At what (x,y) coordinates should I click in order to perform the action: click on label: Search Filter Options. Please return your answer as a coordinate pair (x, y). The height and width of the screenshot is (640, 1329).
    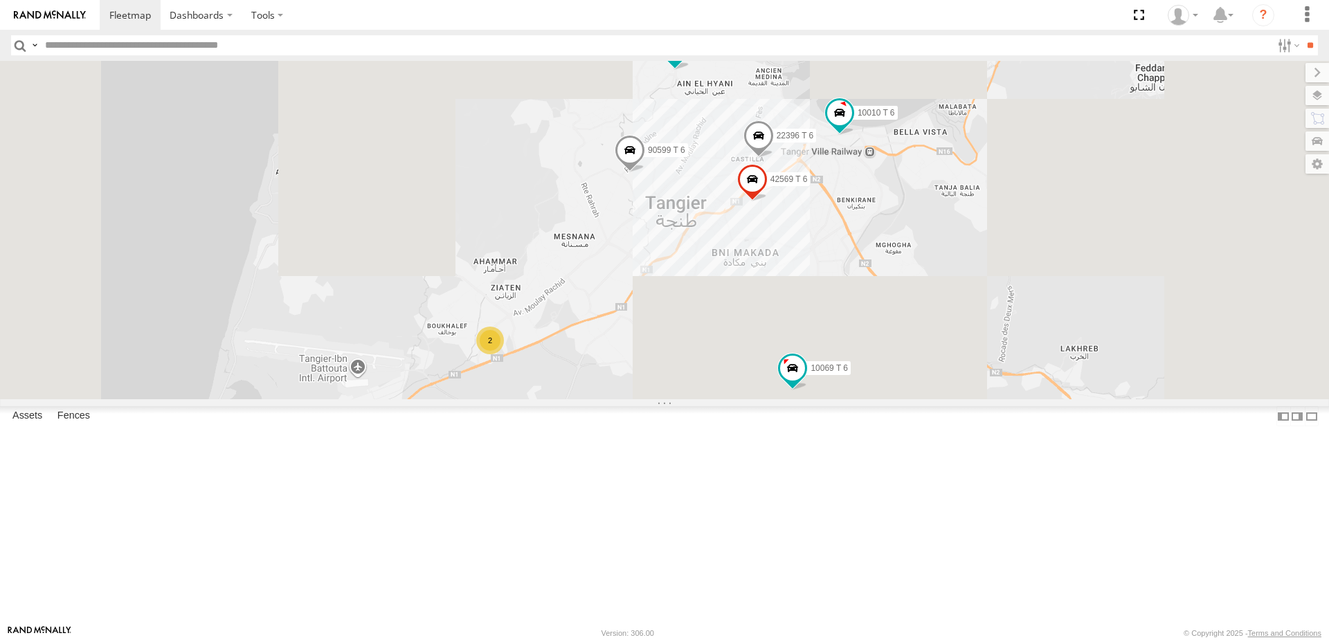
    Looking at the image, I should click on (1286, 45).